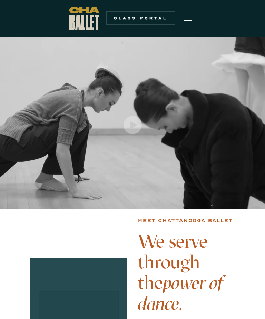 Image resolution: width=265 pixels, height=319 pixels. What do you see at coordinates (185, 220) in the screenshot?
I see `div: Meet chattanooga ballet` at bounding box center [185, 220].